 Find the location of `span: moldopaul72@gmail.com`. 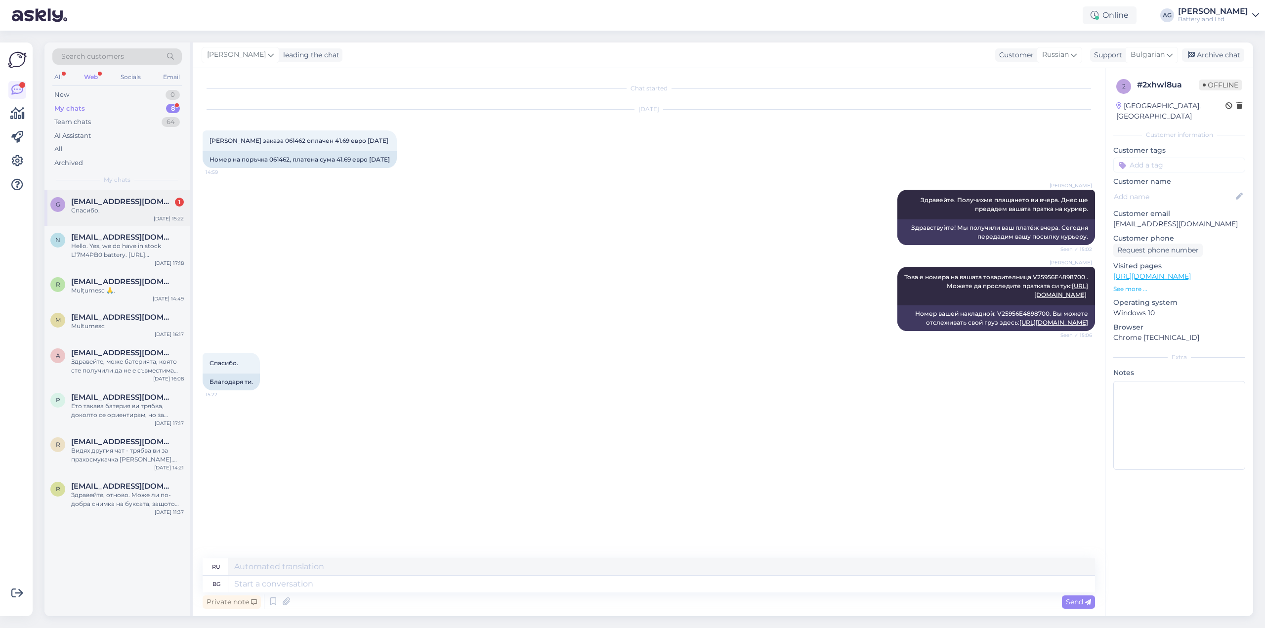

span: moldopaul72@gmail.com is located at coordinates (123, 317).